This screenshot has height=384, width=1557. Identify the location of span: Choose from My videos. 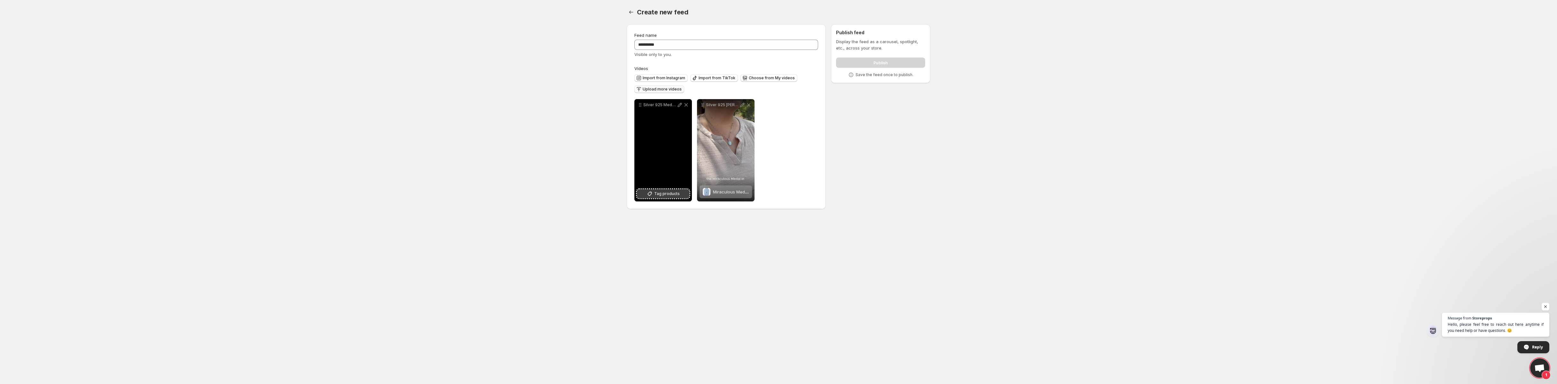
(772, 78).